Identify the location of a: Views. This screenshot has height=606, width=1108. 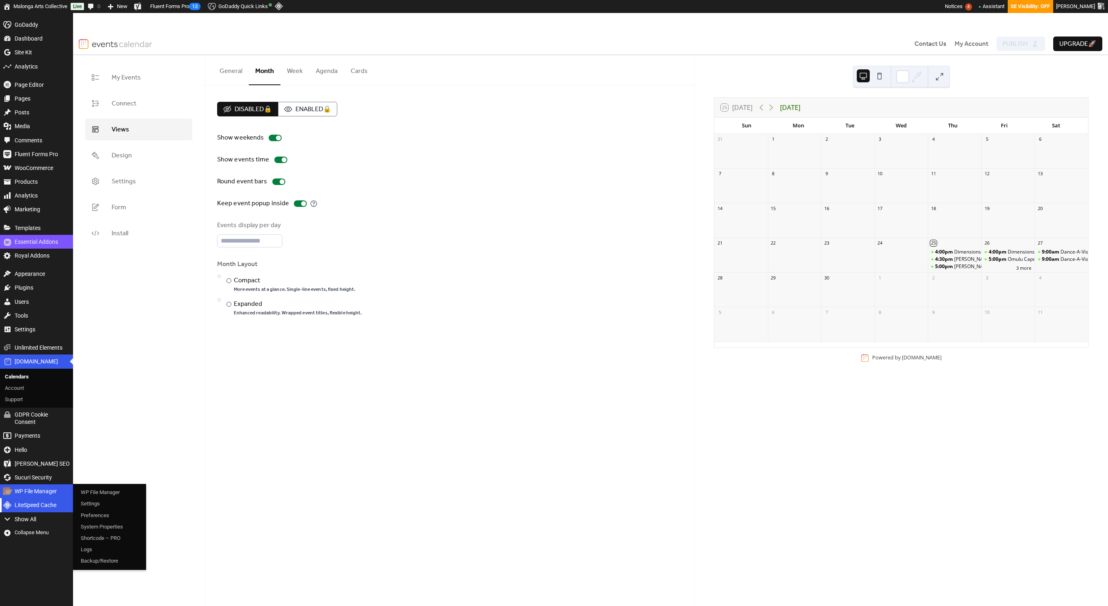
(139, 129).